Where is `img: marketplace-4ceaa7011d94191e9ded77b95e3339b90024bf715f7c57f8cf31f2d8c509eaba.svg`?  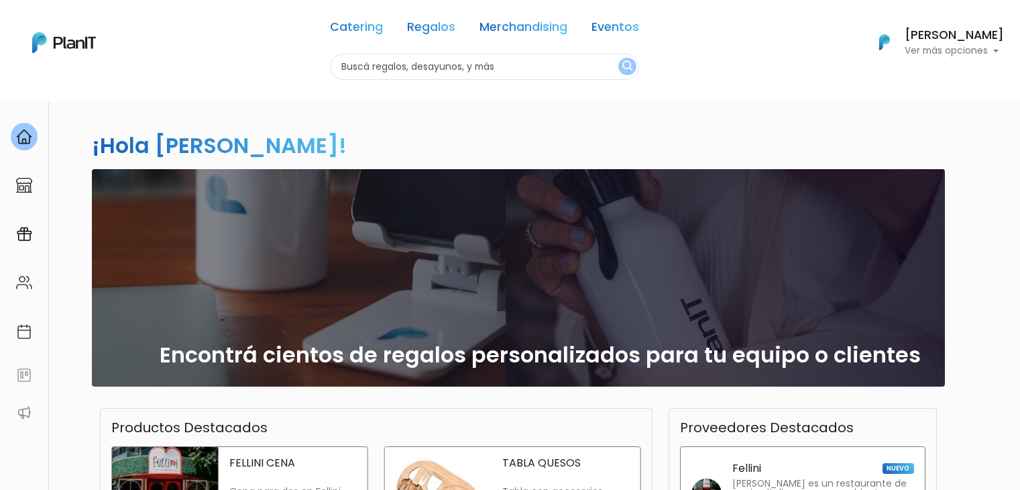
img: marketplace-4ceaa7011d94191e9ded77b95e3339b90024bf715f7c57f8cf31f2d8c509eaba.svg is located at coordinates (24, 185).